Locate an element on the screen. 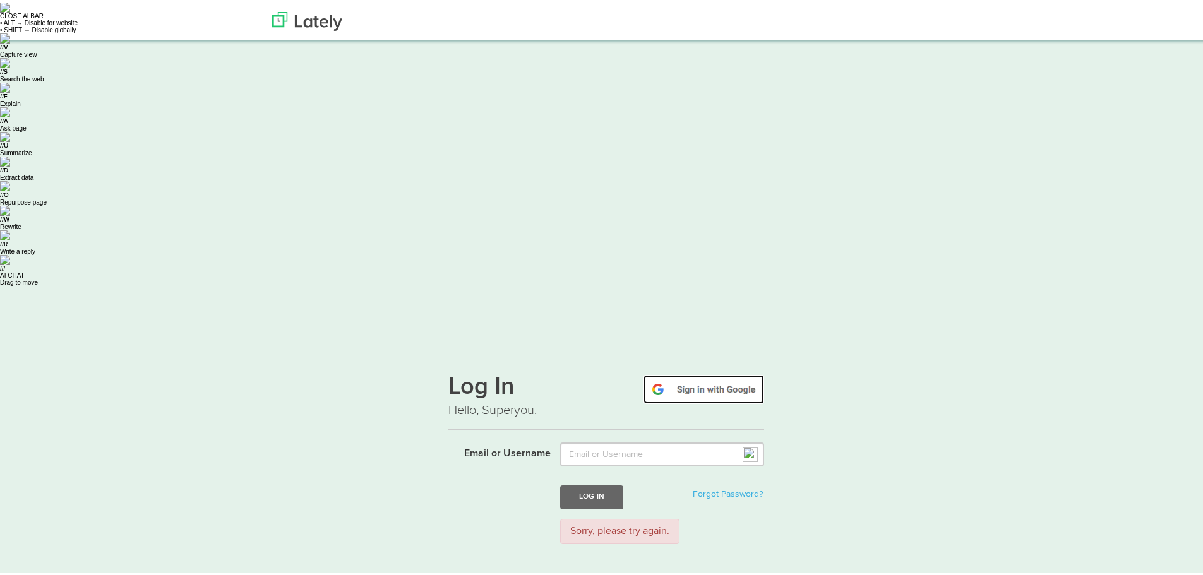 The width and height of the screenshot is (1203, 575). label: Email or Username is located at coordinates (495, 450).